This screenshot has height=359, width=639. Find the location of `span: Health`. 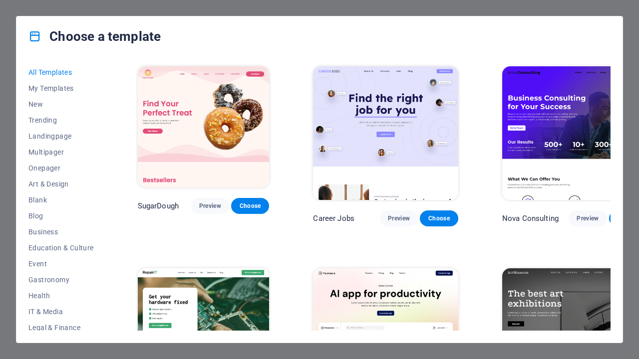

span: Health is located at coordinates (61, 296).